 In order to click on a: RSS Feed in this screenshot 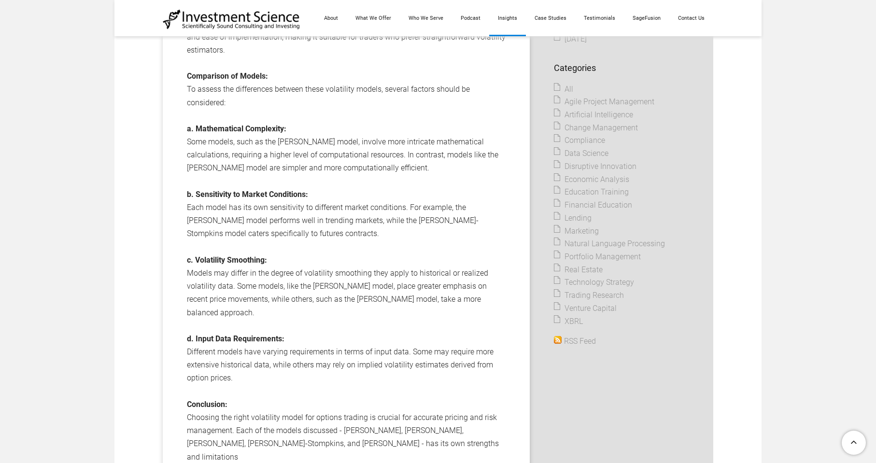, I will do `click(575, 341)`.